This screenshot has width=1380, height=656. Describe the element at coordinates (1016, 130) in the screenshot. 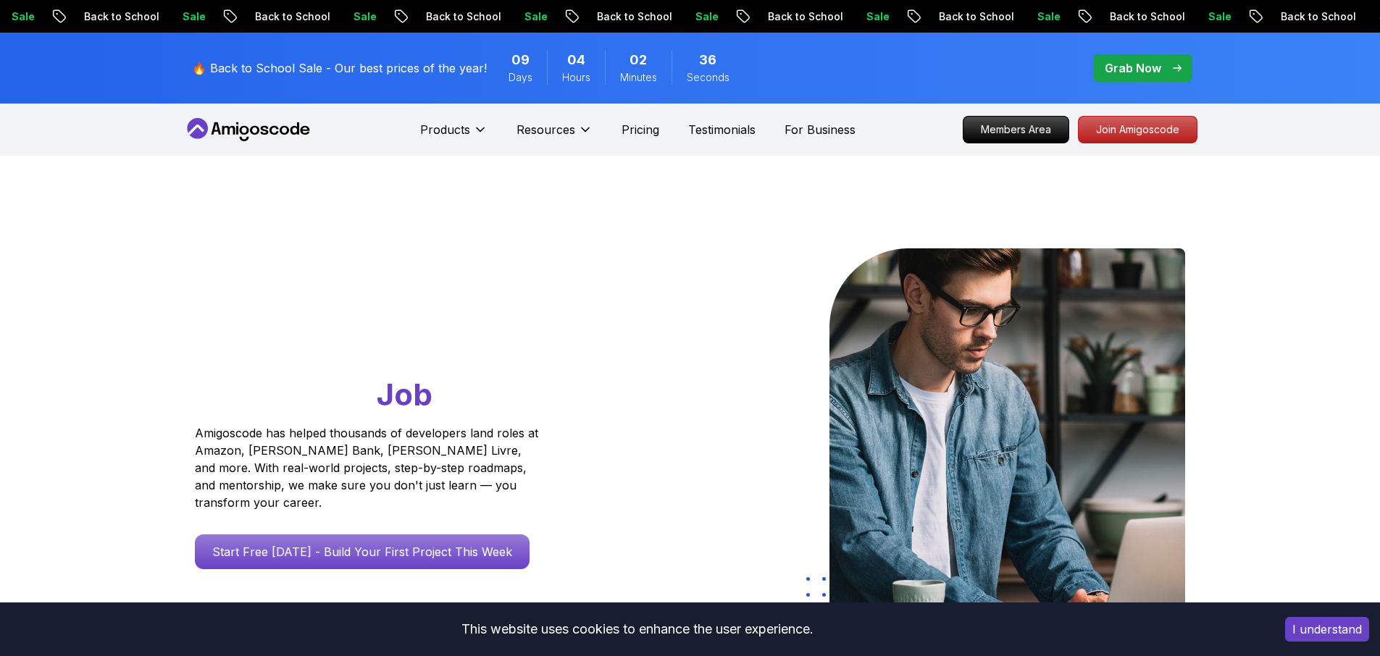

I see `p: Members Area` at that location.